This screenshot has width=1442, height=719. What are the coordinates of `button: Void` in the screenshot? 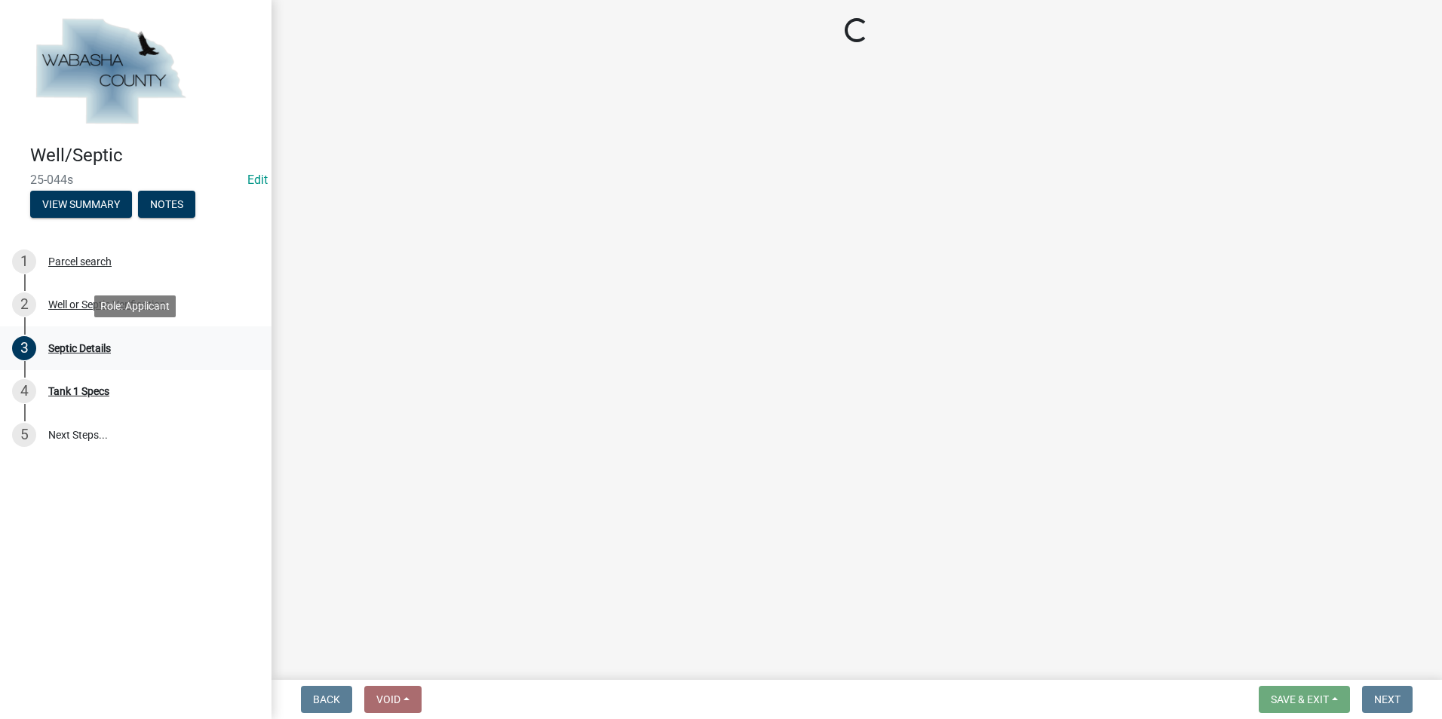 It's located at (393, 700).